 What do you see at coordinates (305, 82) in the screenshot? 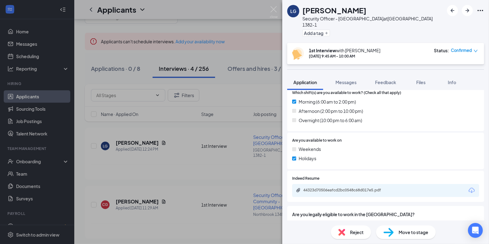
I see `span: Application` at bounding box center [305, 82].